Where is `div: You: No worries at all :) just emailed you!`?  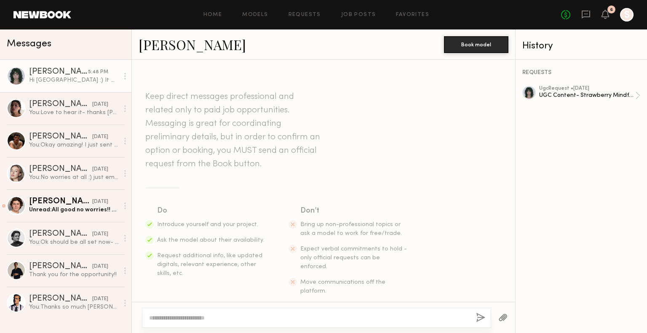 div: You: No worries at all :) just emailed you! is located at coordinates (74, 177).